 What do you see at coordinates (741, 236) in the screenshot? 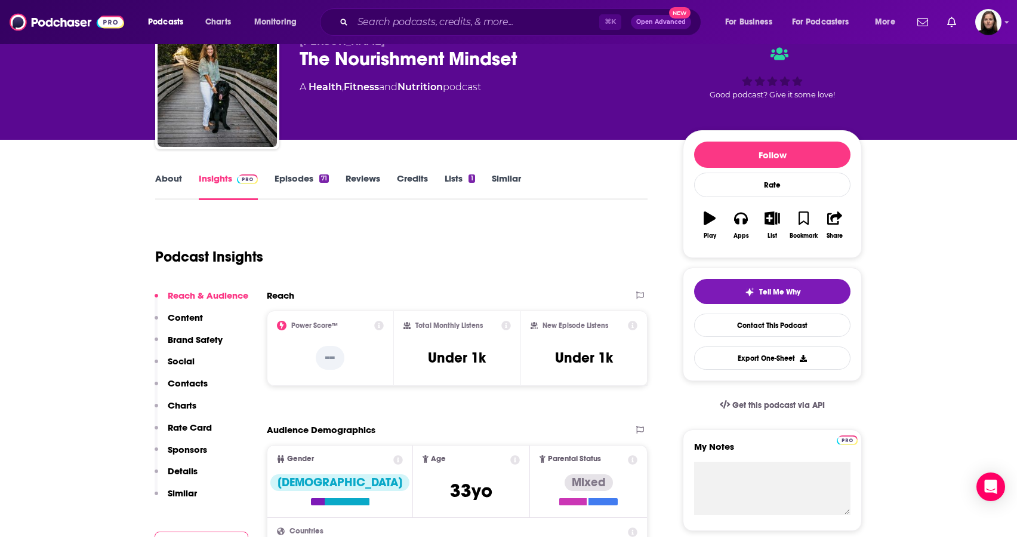
I see `div: Apps` at bounding box center [741, 236].